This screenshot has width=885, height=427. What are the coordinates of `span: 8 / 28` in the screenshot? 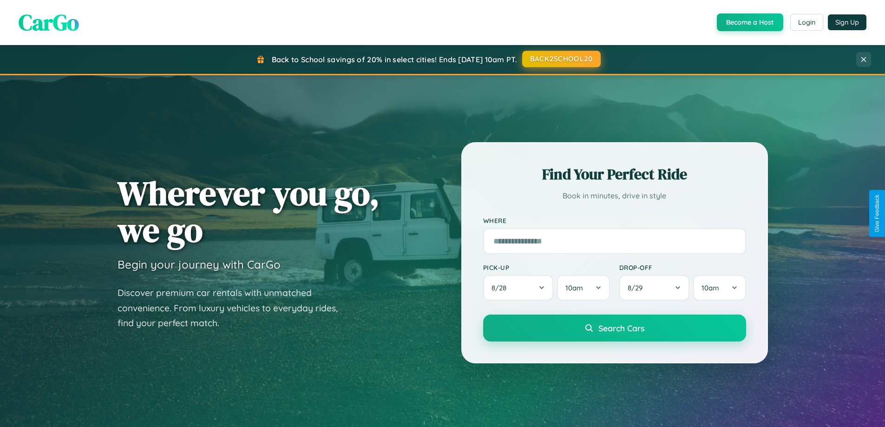 It's located at (501, 288).